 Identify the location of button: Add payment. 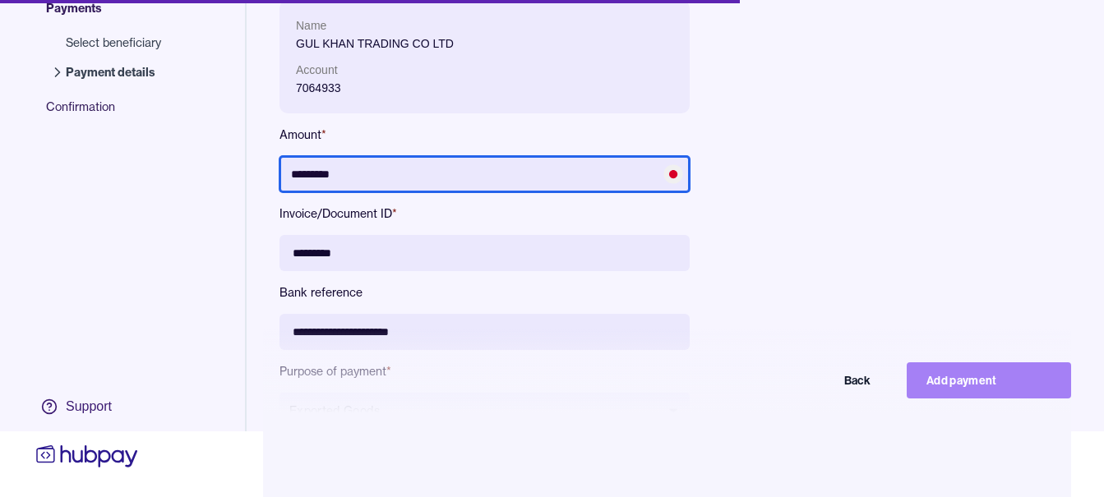
(989, 381).